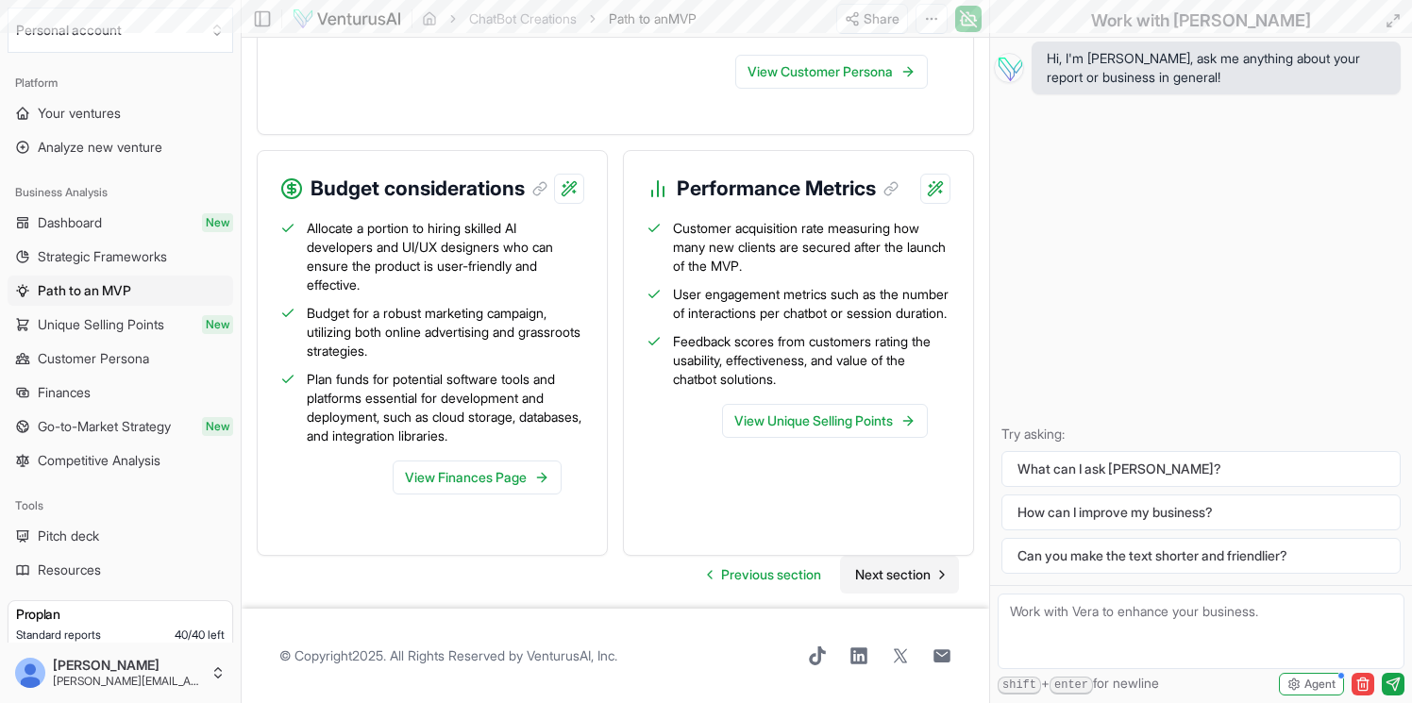 The width and height of the screenshot is (1412, 703). Describe the element at coordinates (102, 257) in the screenshot. I see `span: Strategic Frameworks` at that location.